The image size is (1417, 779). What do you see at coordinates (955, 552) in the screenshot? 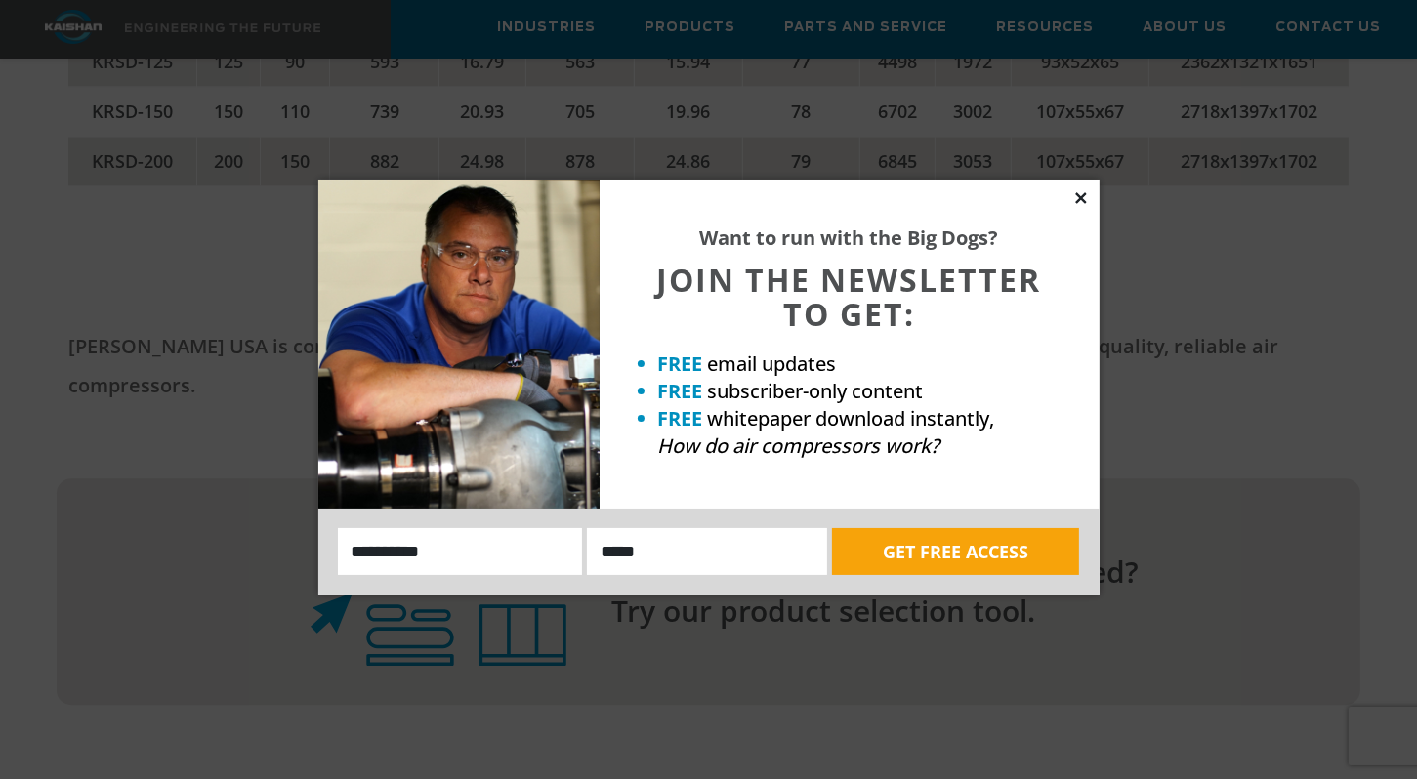
I see `button: GET FREE ACCESS` at bounding box center [955, 552].